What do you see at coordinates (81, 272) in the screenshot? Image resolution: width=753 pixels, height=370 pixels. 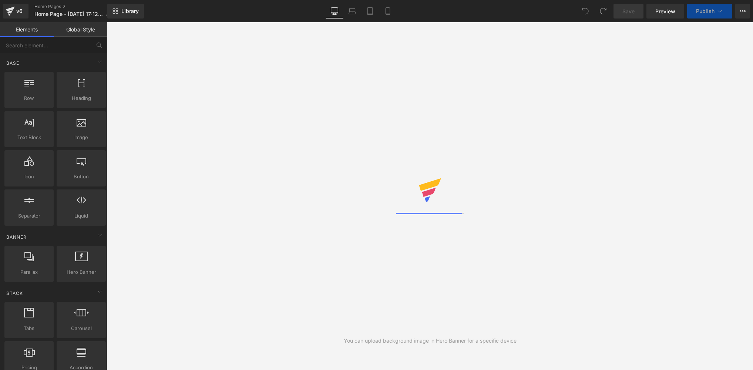 I see `span: Hero Banner` at bounding box center [81, 272].